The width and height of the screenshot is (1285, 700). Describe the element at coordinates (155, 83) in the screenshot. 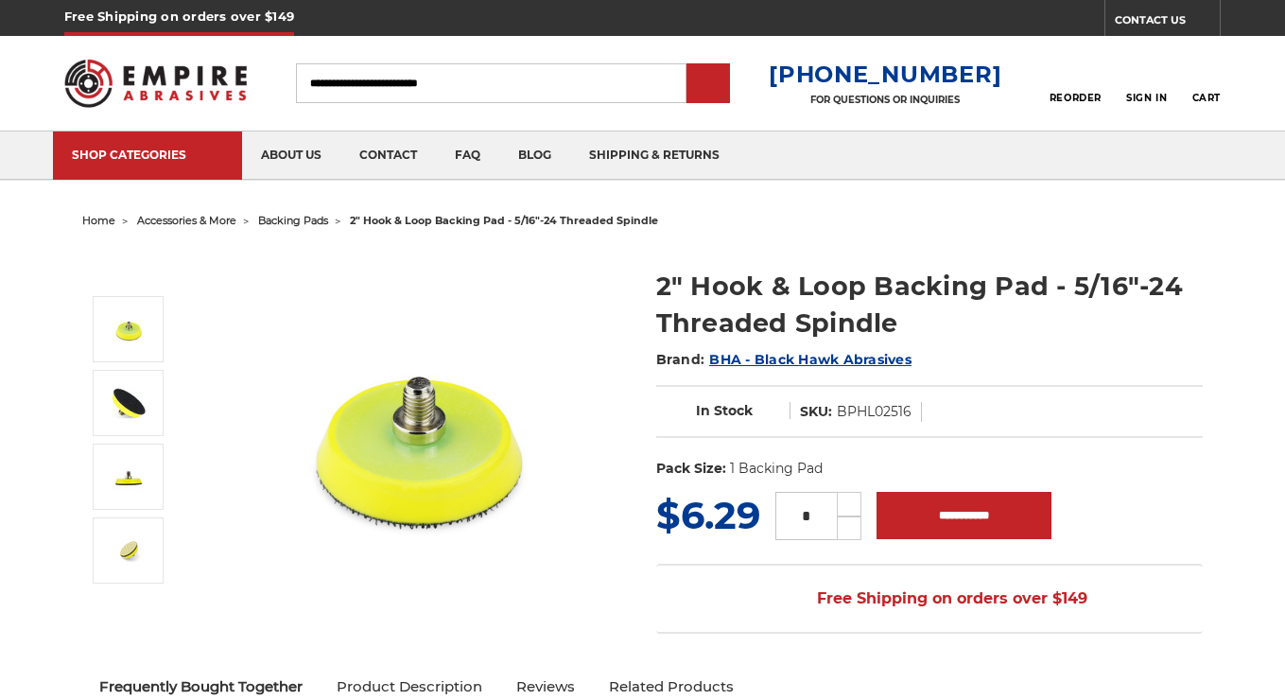

I see `img: Empire Abrasives` at that location.